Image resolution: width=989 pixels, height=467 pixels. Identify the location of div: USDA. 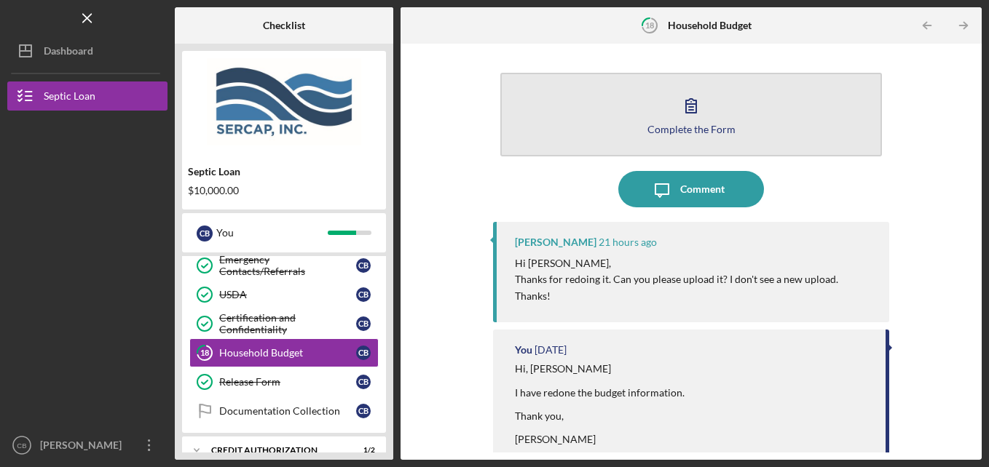
(288, 295).